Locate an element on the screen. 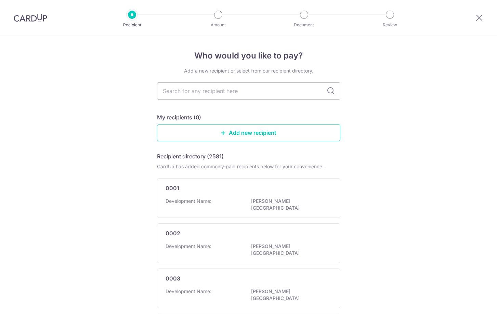 The height and width of the screenshot is (314, 497). h4: Who would you like to pay? is located at coordinates (249, 56).